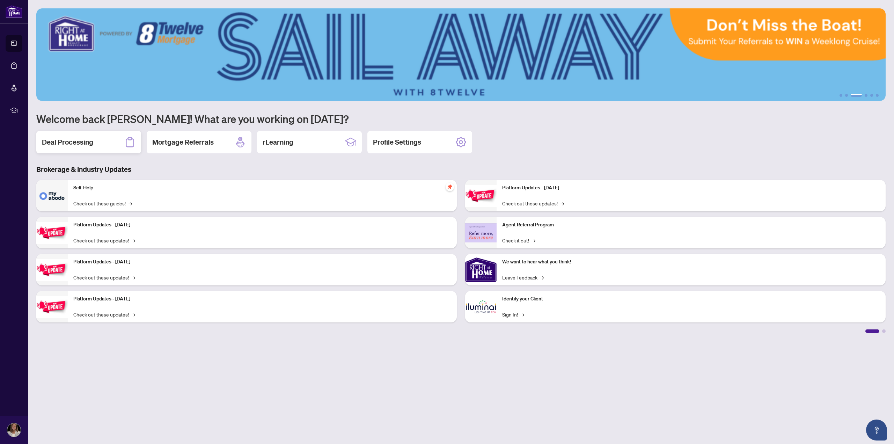  I want to click on img: Platform Updates - June 23, 2025, so click(481, 195).